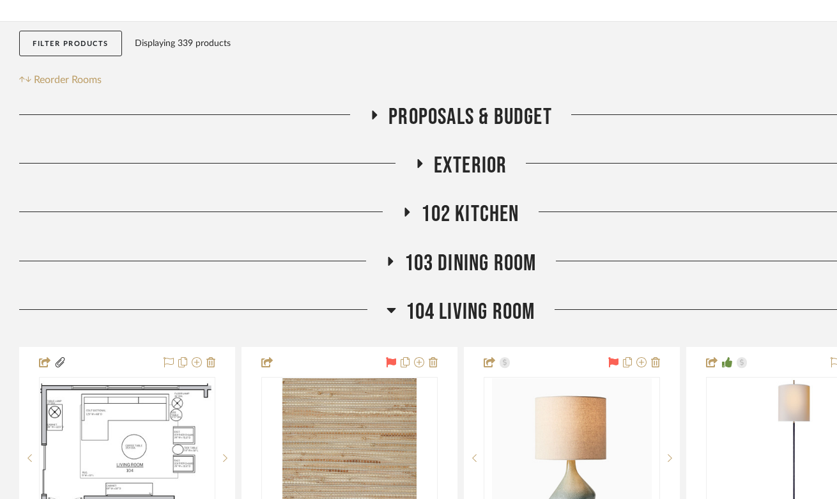 Image resolution: width=837 pixels, height=499 pixels. Describe the element at coordinates (60, 80) in the screenshot. I see `button: Reorder Rooms` at that location.